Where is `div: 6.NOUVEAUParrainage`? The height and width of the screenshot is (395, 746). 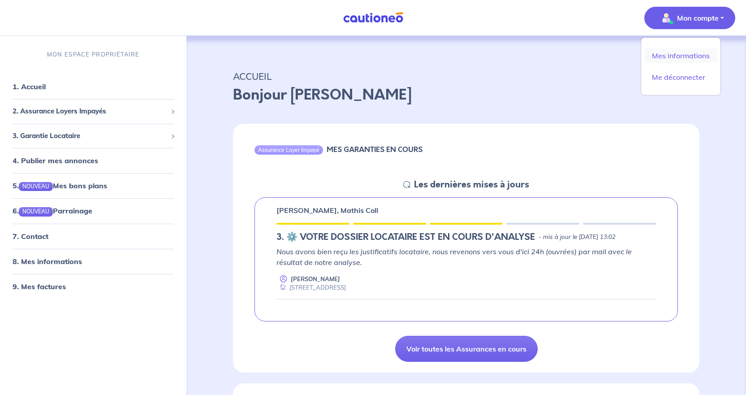 div: 6.NOUVEAUParrainage is located at coordinates (93, 211).